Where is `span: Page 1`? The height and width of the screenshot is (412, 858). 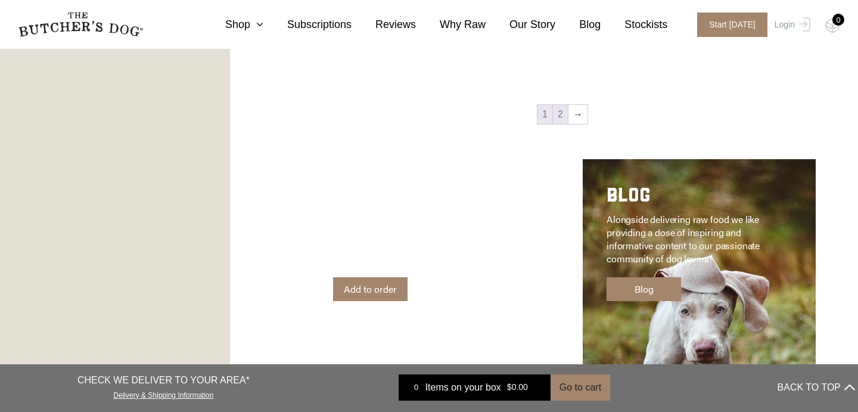 span: Page 1 is located at coordinates (544, 114).